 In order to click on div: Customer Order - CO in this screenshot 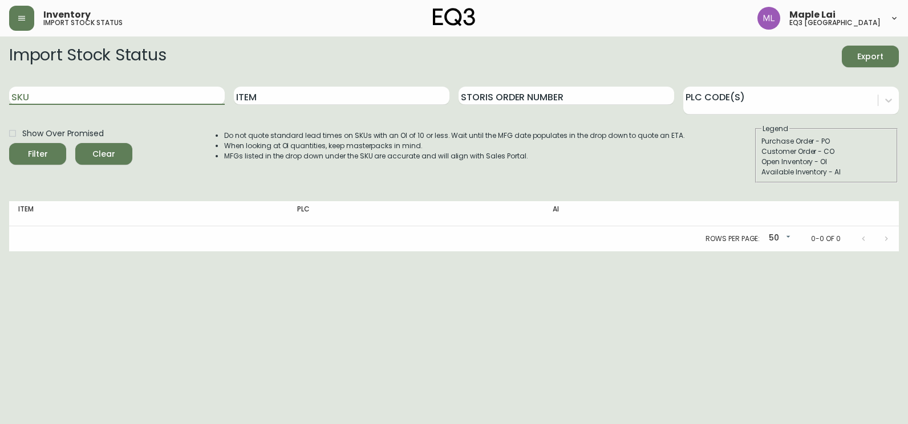, I will do `click(827, 152)`.